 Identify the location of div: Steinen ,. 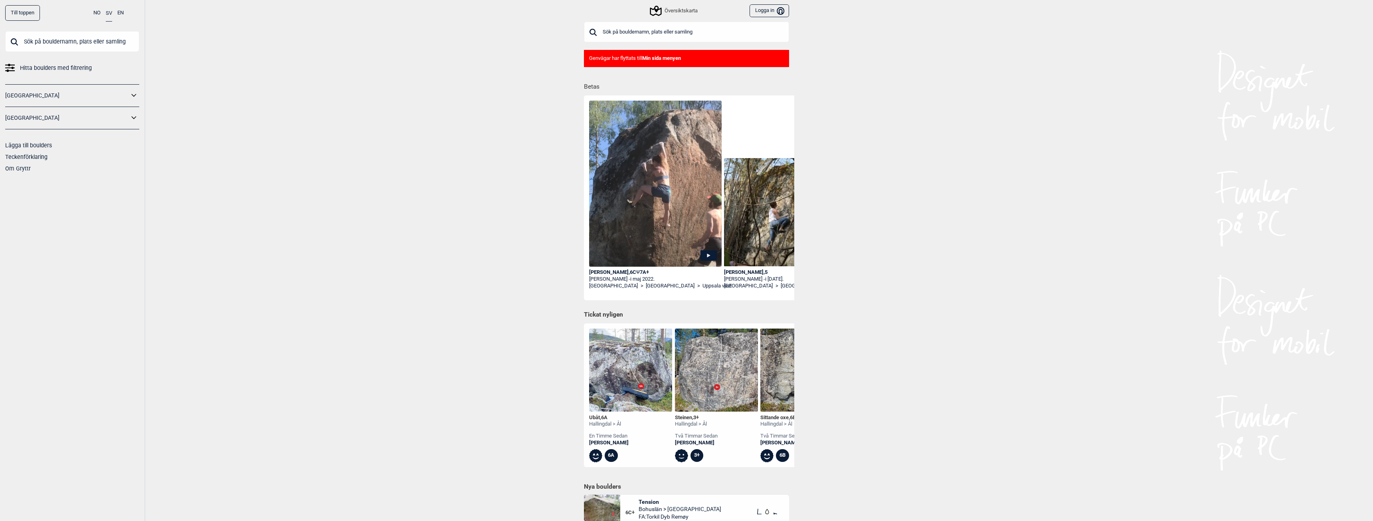
(696, 418).